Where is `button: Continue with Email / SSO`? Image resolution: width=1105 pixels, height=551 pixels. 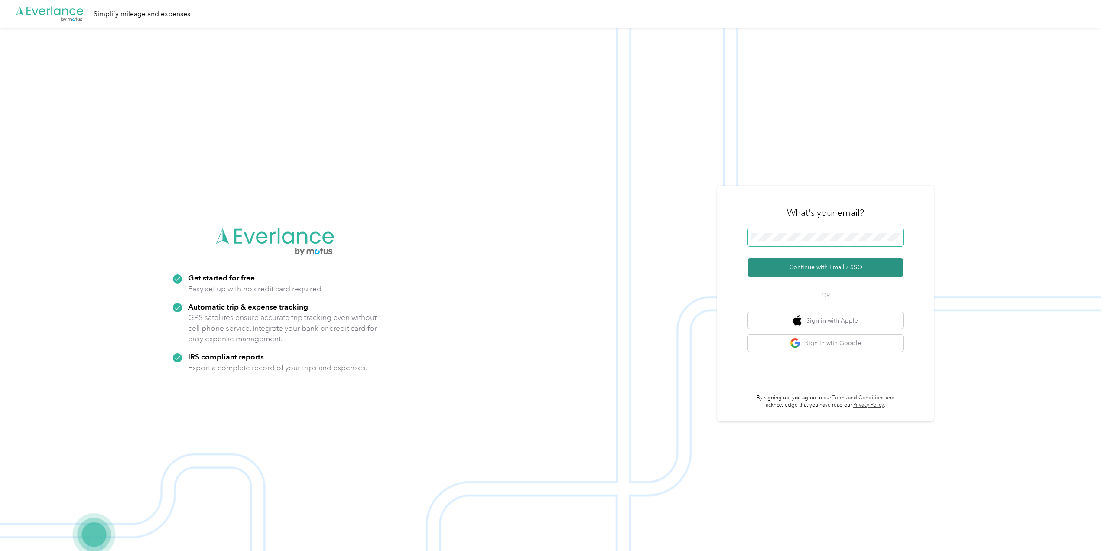
button: Continue with Email / SSO is located at coordinates (825, 267).